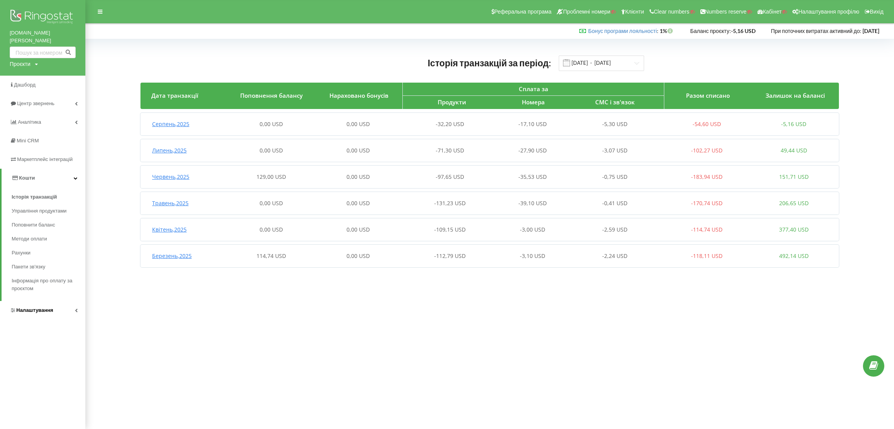  Describe the element at coordinates (175, 95) in the screenshot. I see `span: Дата транзакції` at that location.